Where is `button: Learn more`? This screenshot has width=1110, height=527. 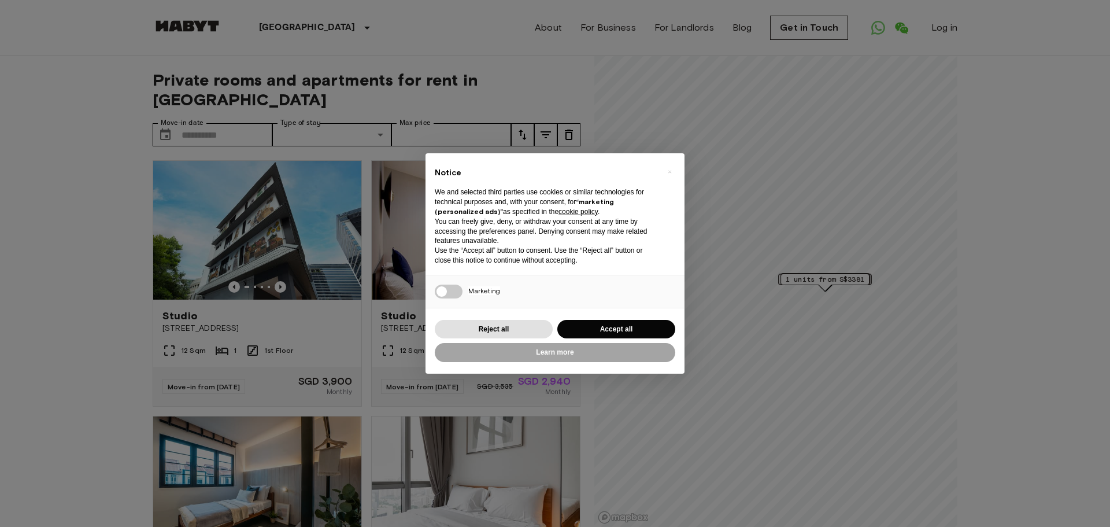 button: Learn more is located at coordinates (555, 352).